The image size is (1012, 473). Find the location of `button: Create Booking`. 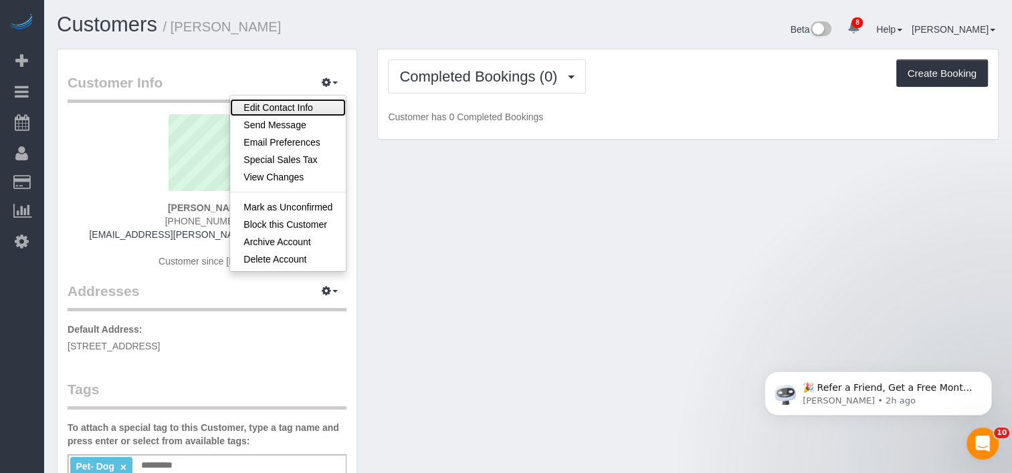

button: Create Booking is located at coordinates (941, 74).